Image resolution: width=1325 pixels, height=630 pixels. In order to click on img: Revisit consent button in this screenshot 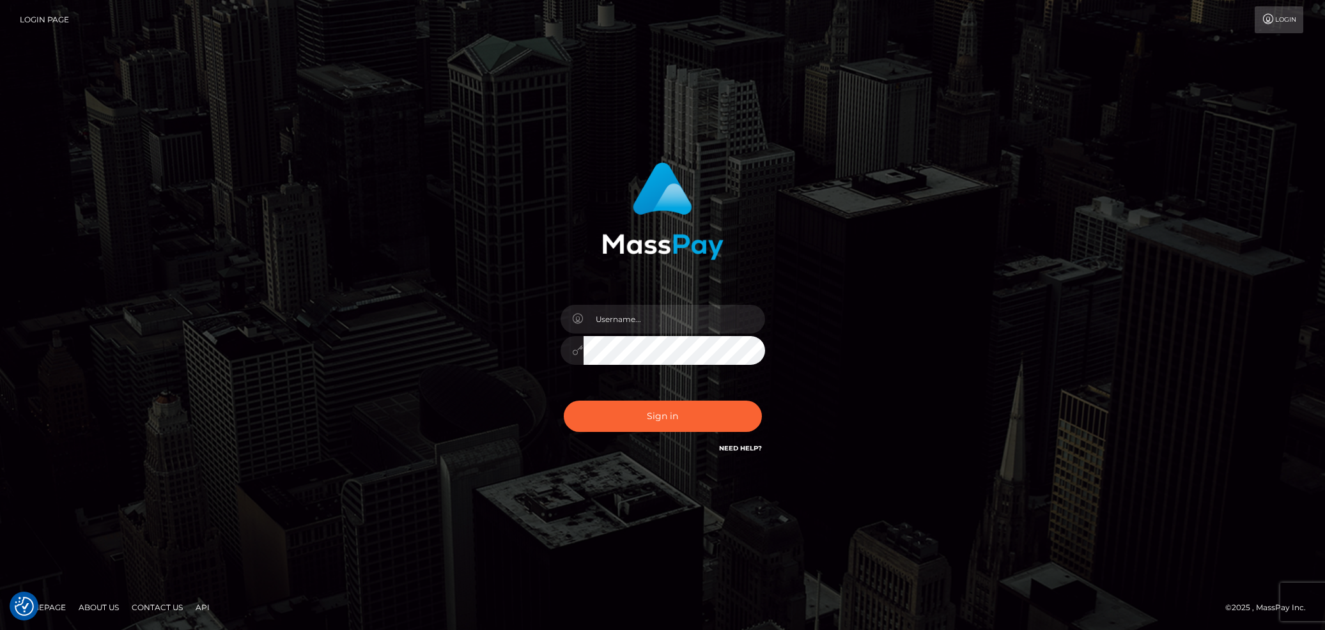, I will do `click(24, 607)`.